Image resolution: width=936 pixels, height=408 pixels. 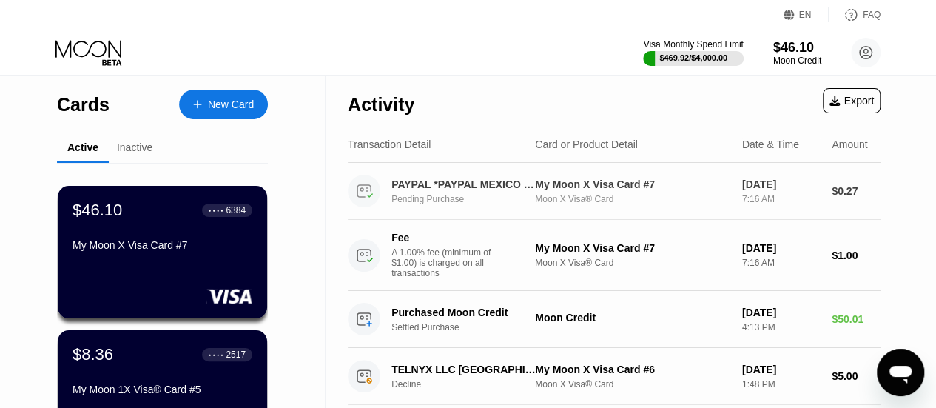 I want to click on div: My Moon X Visa Card #6, so click(x=633, y=369).